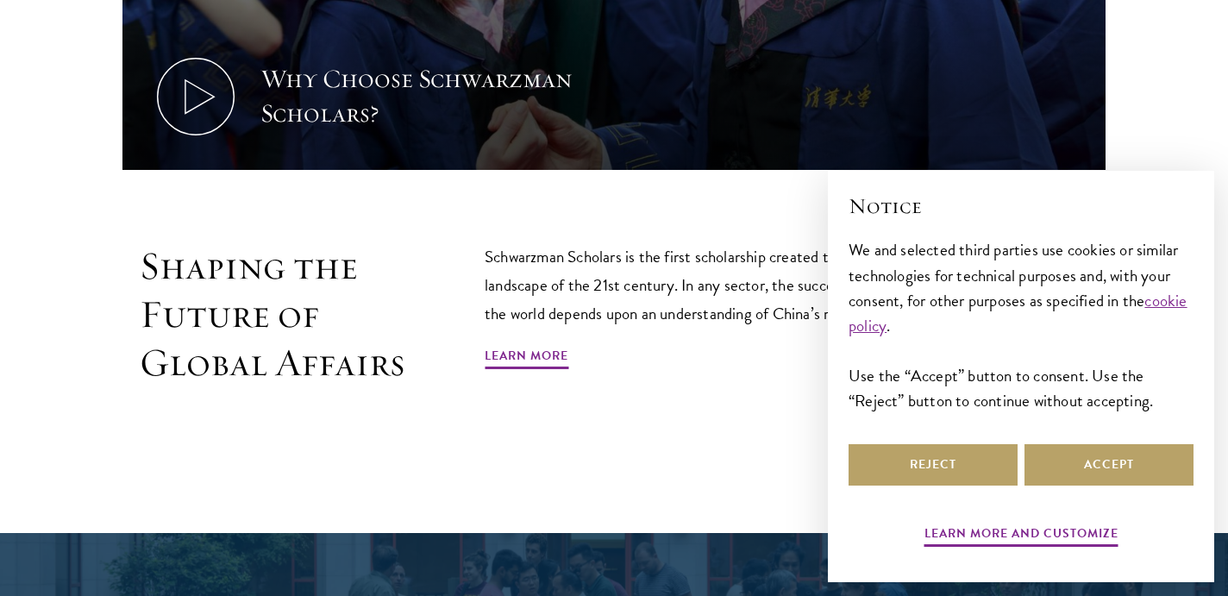 Image resolution: width=1228 pixels, height=596 pixels. Describe the element at coordinates (273, 314) in the screenshot. I see `h2: Shaping the Future of Global Affairs` at that location.